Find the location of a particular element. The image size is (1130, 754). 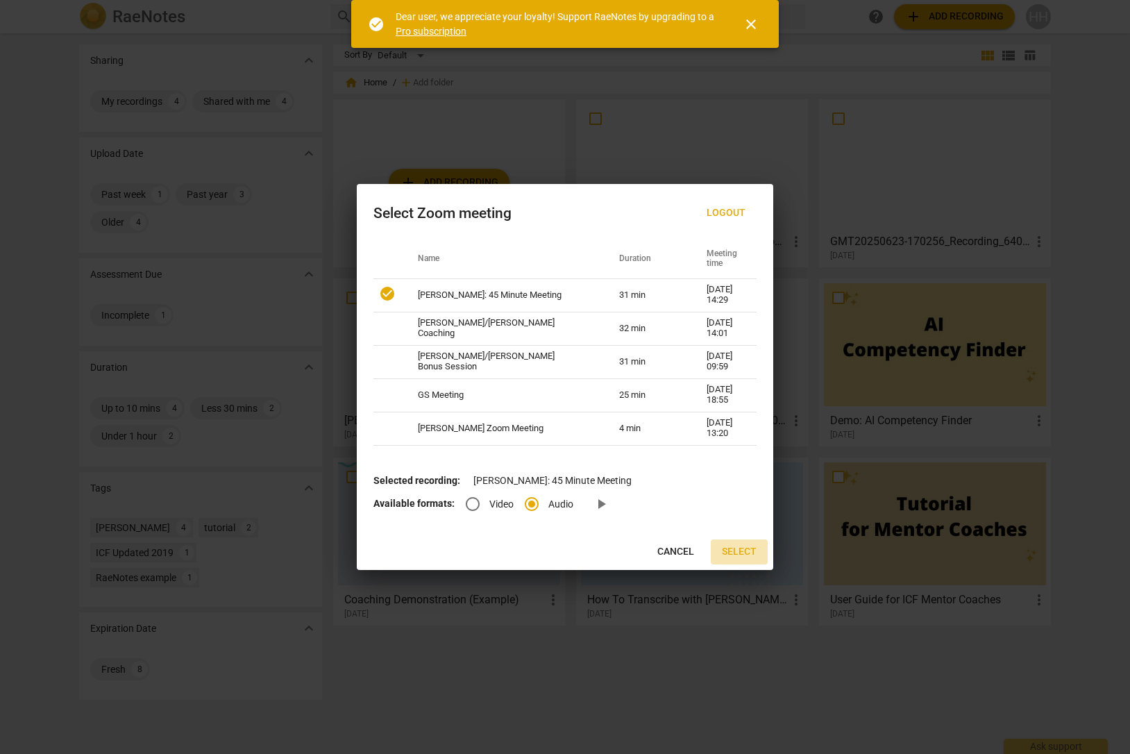

div: File type is located at coordinates (525, 503).